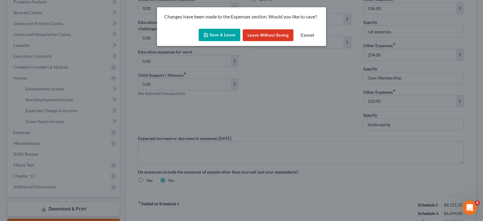 This screenshot has height=221, width=483. What do you see at coordinates (477, 202) in the screenshot?
I see `span: 4` at bounding box center [477, 202].